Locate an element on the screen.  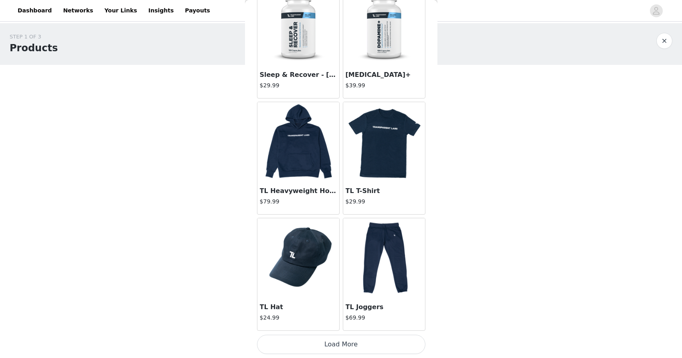
h3: TL Joggers is located at coordinates (384, 307).